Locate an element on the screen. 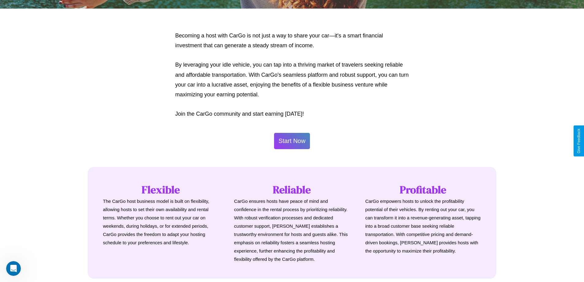  p: Becoming a host with CarGo is not just a way to share your car—it's a smart financial investment ... is located at coordinates (292, 40).